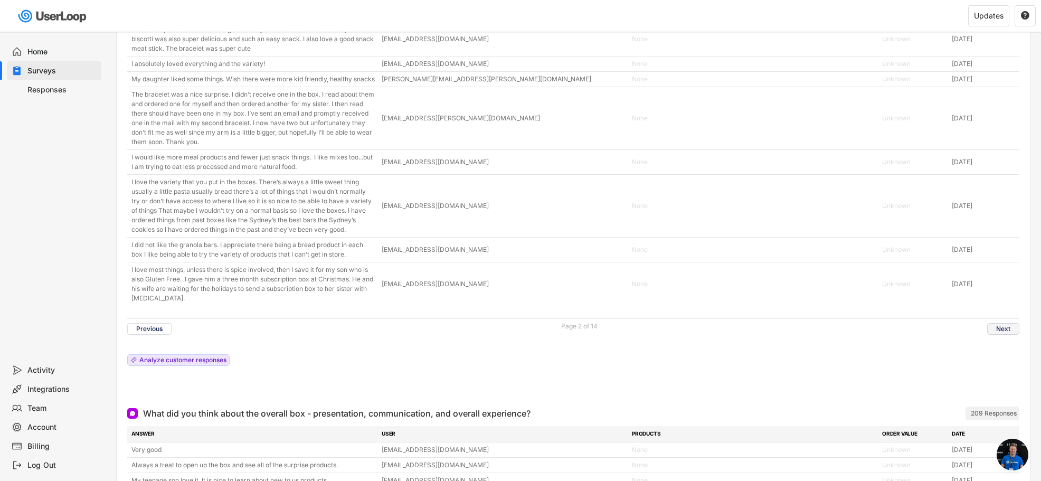 Image resolution: width=1041 pixels, height=481 pixels. I want to click on div: Surveys, so click(62, 71).